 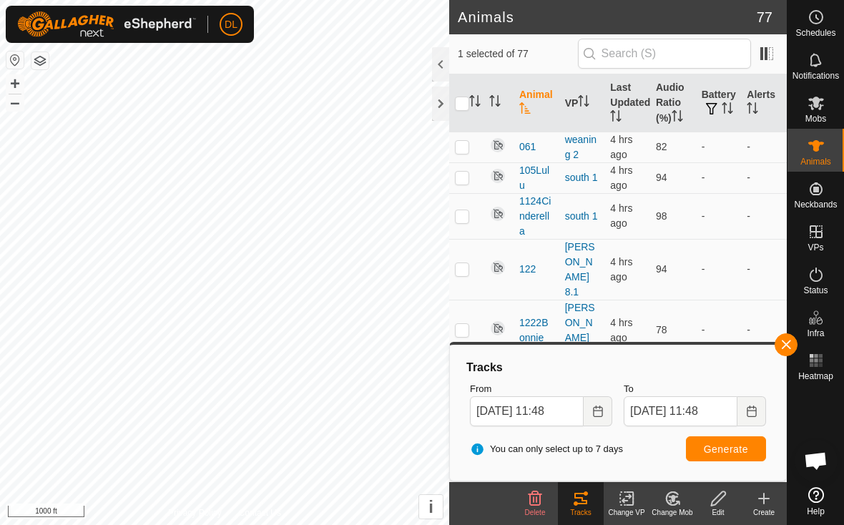 I want to click on span: Generate, so click(x=726, y=449).